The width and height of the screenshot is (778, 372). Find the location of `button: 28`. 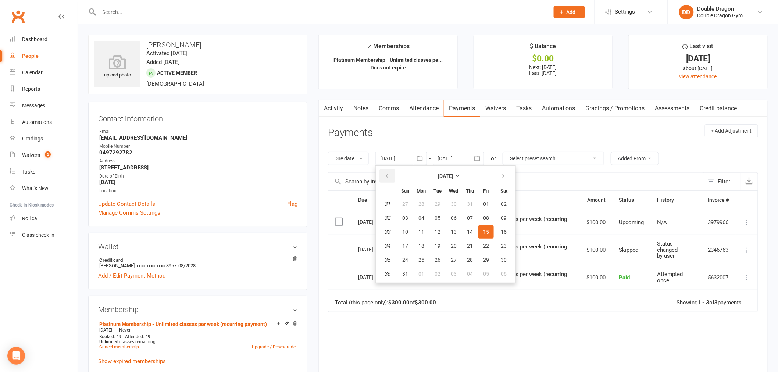

button: 28 is located at coordinates (470, 260).